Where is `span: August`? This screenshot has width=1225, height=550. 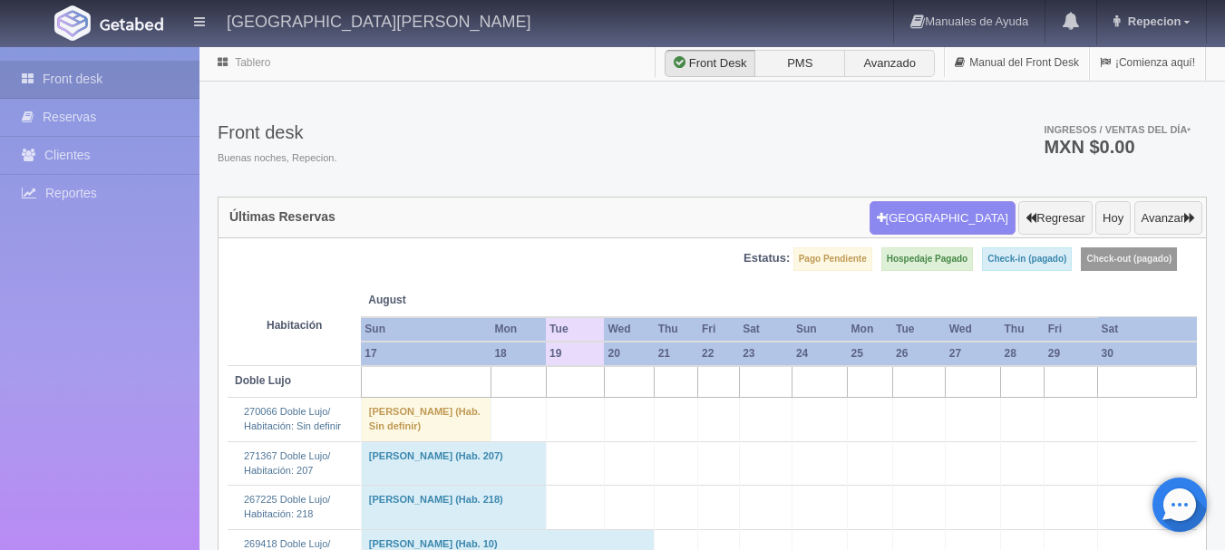
span: August is located at coordinates (453, 300).